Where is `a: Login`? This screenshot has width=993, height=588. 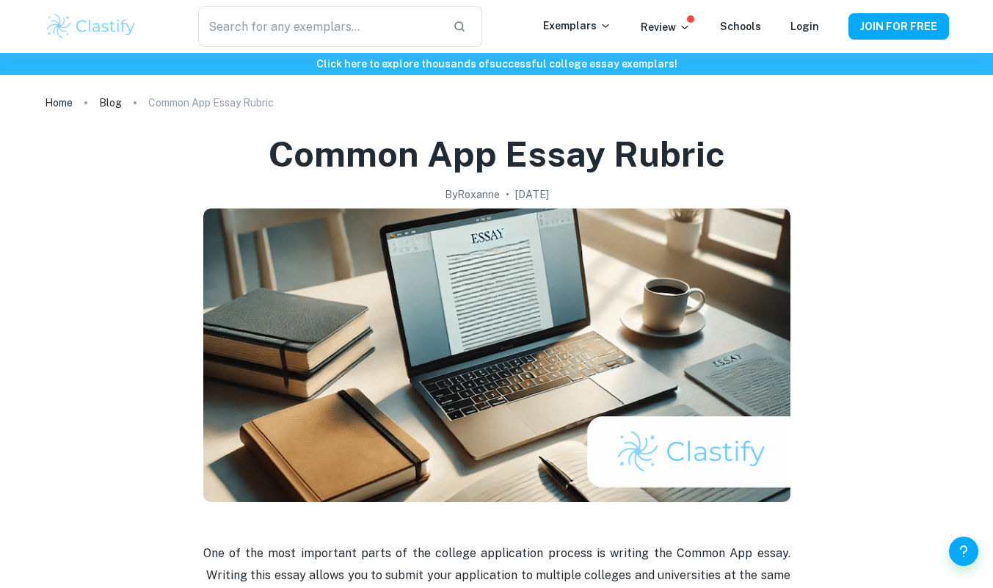
a: Login is located at coordinates (805, 26).